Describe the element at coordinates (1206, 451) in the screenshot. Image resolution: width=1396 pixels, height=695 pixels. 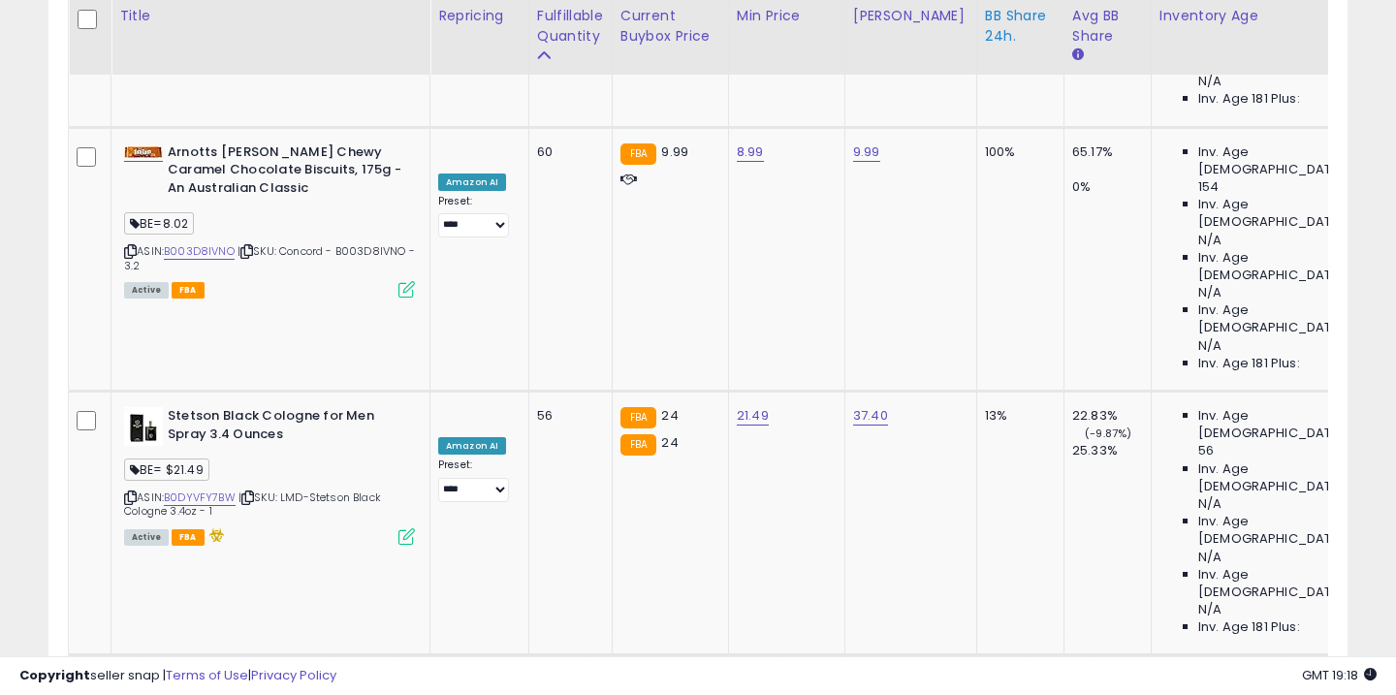
I see `span: 56` at that location.